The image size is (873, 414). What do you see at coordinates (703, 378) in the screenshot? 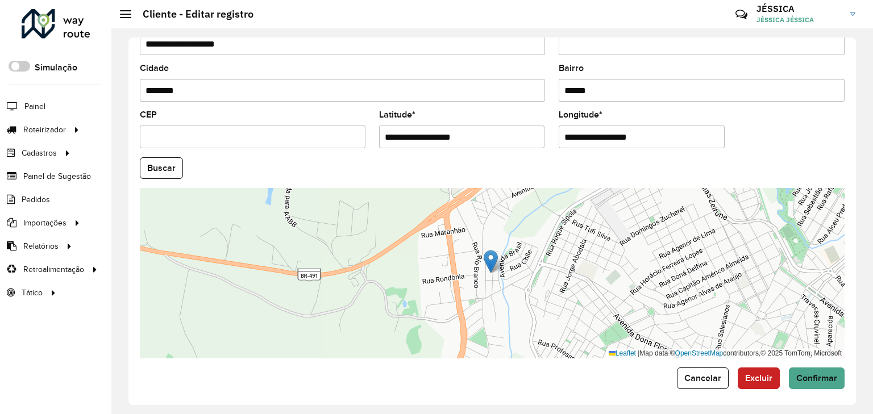
I see `span: Cancelar` at bounding box center [703, 378].